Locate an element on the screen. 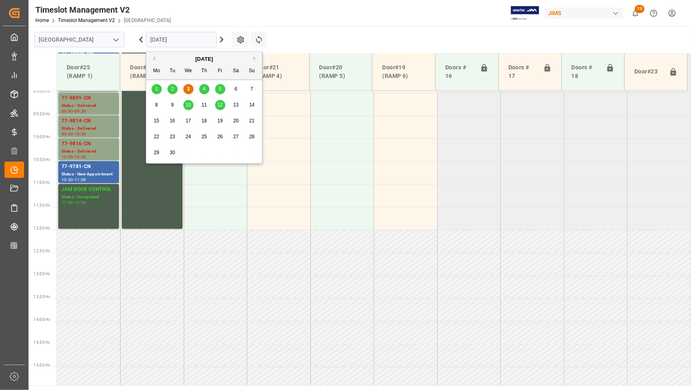 This screenshot has width=691, height=390. div: 10:30 is located at coordinates (80, 157).